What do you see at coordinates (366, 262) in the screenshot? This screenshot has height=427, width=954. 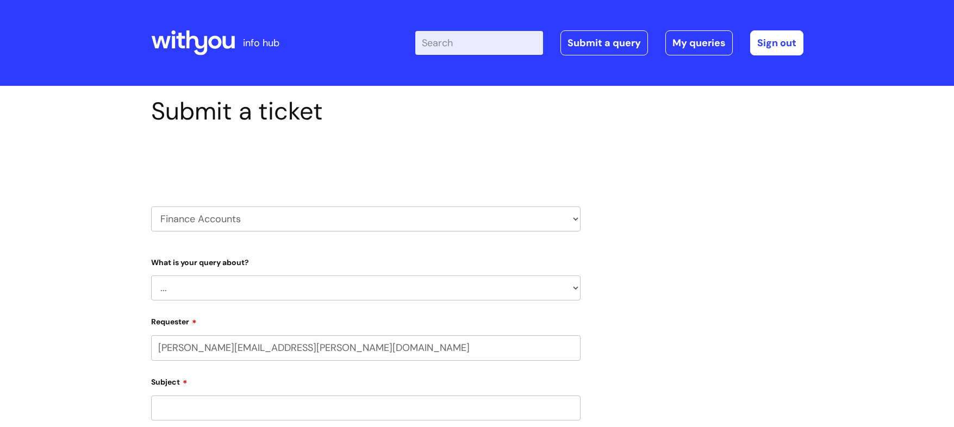 I see `label: What is your query about?` at bounding box center [366, 262].